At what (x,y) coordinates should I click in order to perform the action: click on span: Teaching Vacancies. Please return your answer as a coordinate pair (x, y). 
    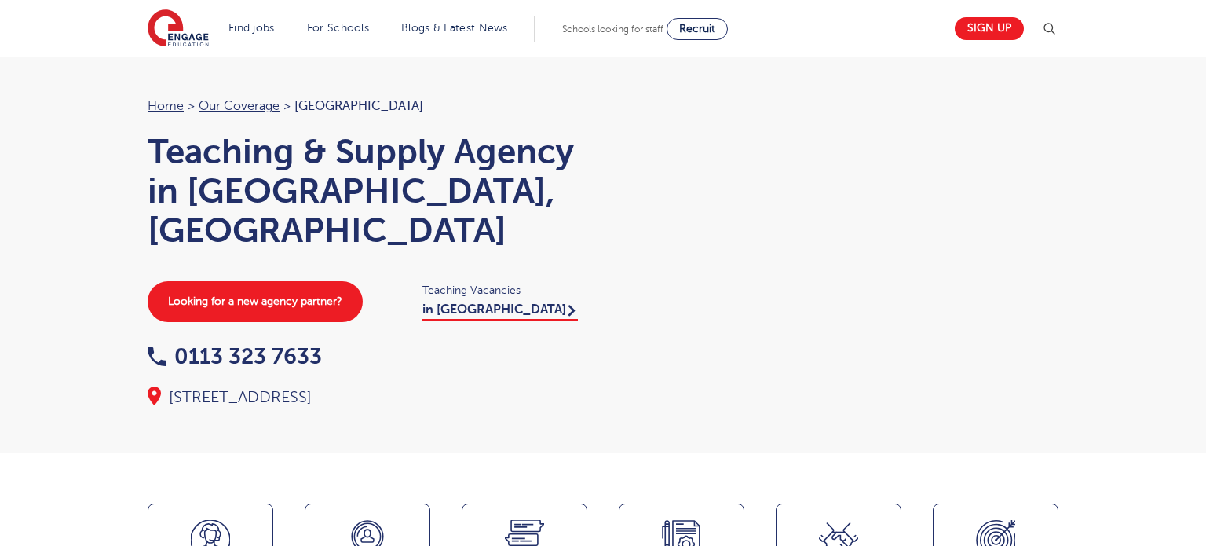
    Looking at the image, I should click on (505, 290).